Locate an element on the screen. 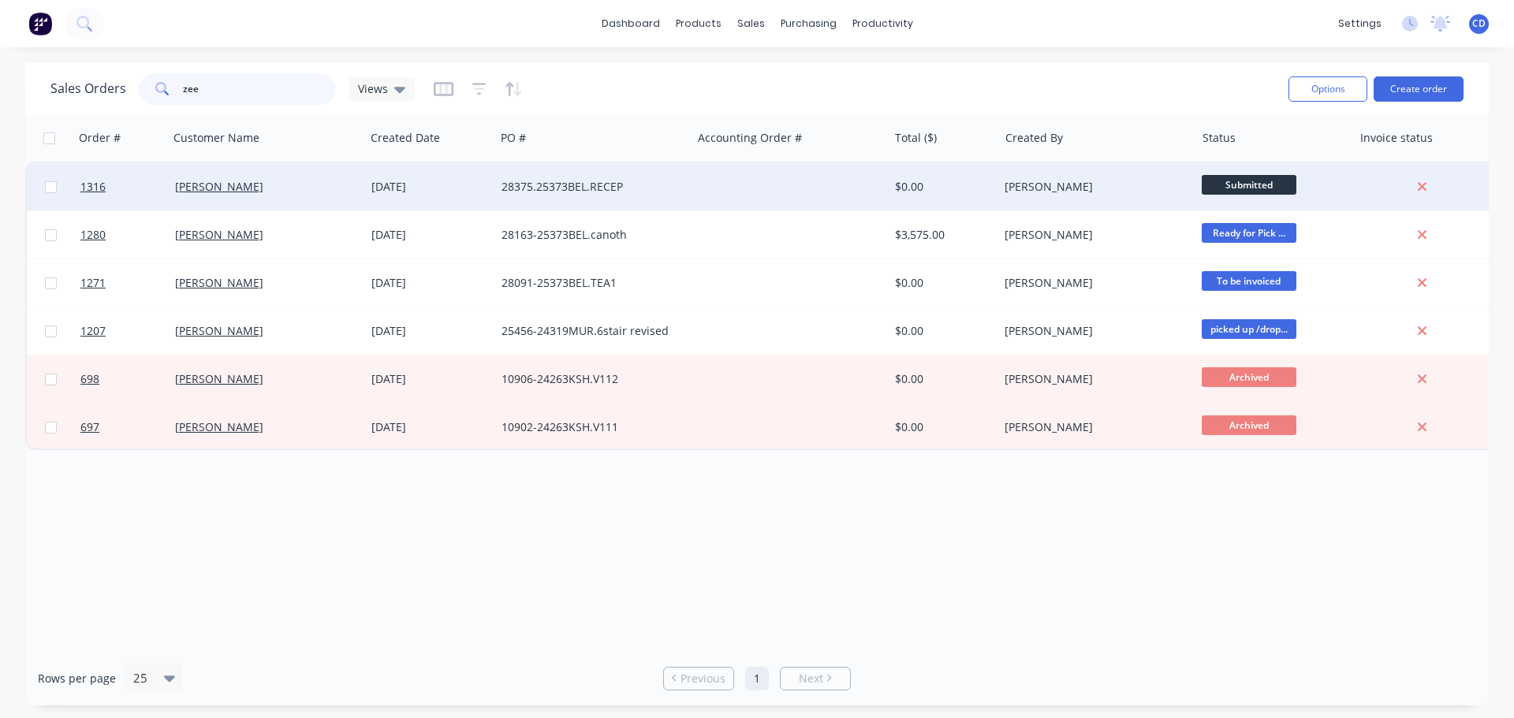 The width and height of the screenshot is (1514, 718). span: 1280 is located at coordinates (93, 235).